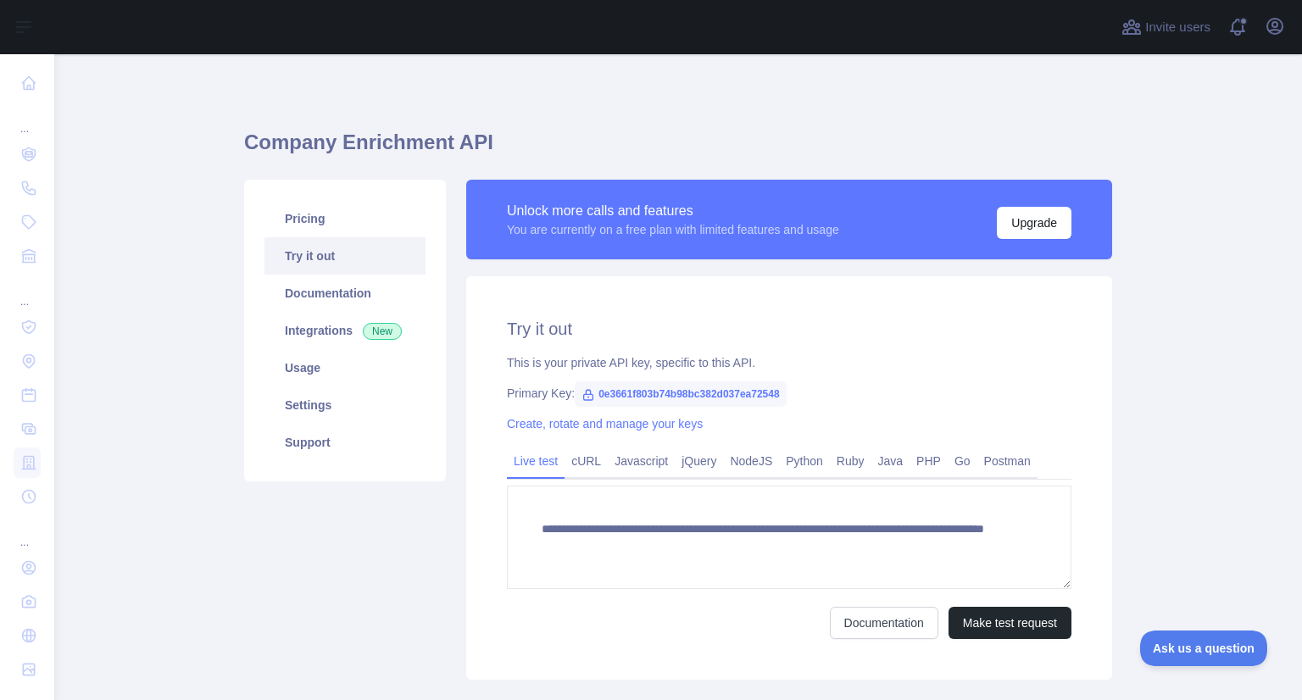  Describe the element at coordinates (850, 461) in the screenshot. I see `a: Ruby` at that location.